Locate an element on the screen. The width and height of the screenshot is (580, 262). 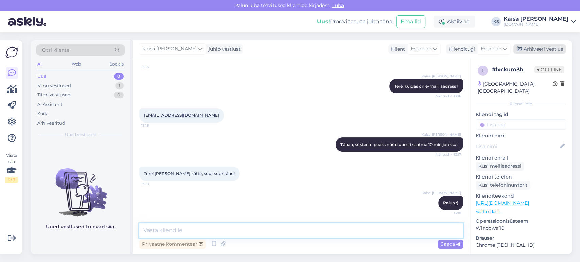
div: AI Assistent is located at coordinates (50, 105).